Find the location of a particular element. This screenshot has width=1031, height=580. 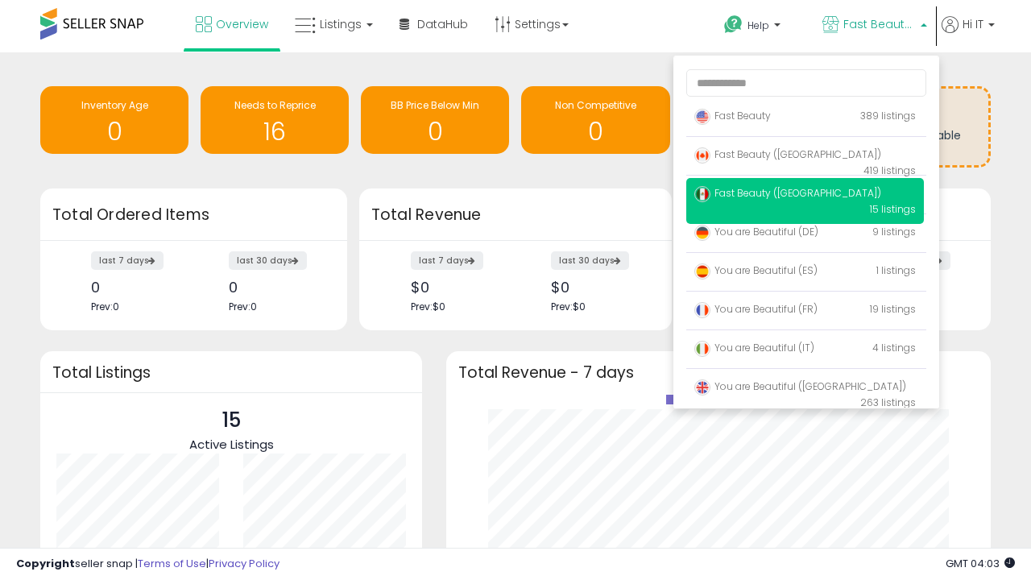

img: germany.png is located at coordinates (703, 233).